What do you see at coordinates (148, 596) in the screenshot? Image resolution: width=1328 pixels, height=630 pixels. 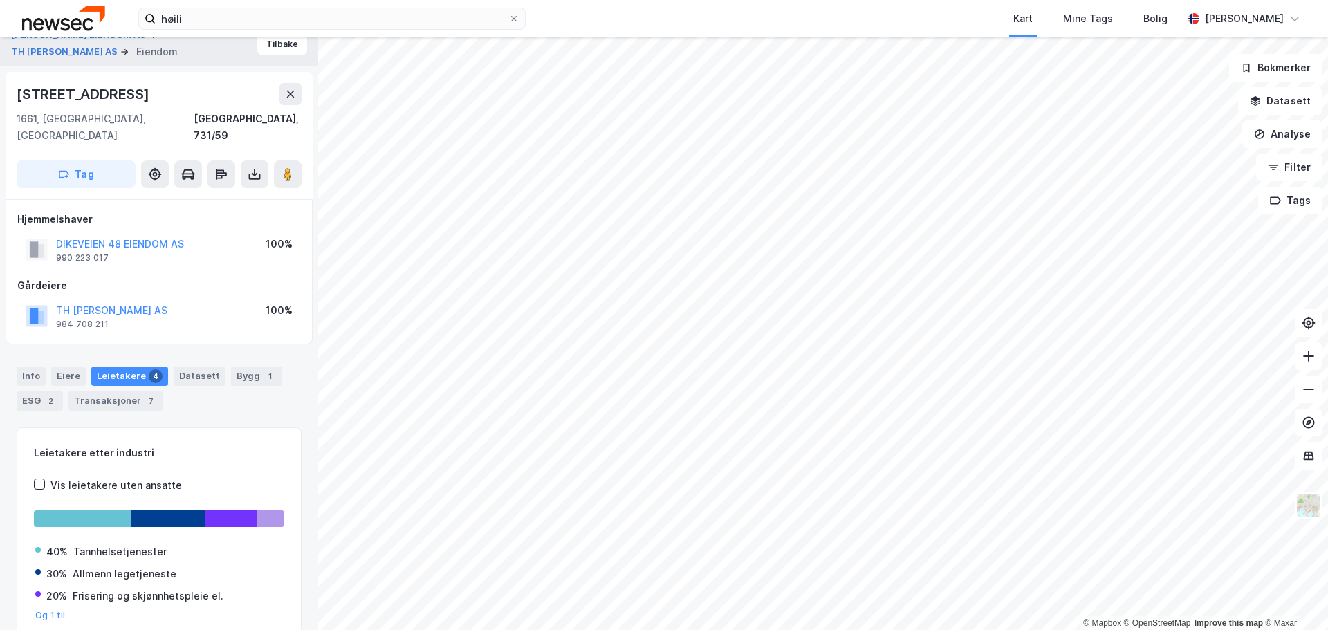 I see `div: Frisering og skjønnhetspleie el.` at bounding box center [148, 596].